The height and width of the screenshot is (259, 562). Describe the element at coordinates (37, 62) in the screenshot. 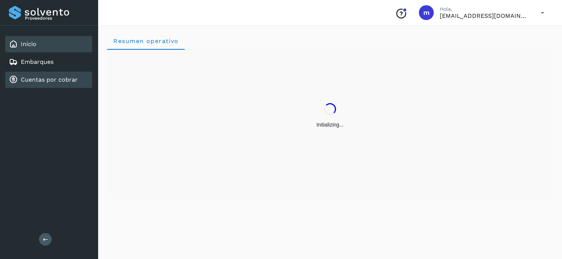

I see `a: Embarques` at that location.